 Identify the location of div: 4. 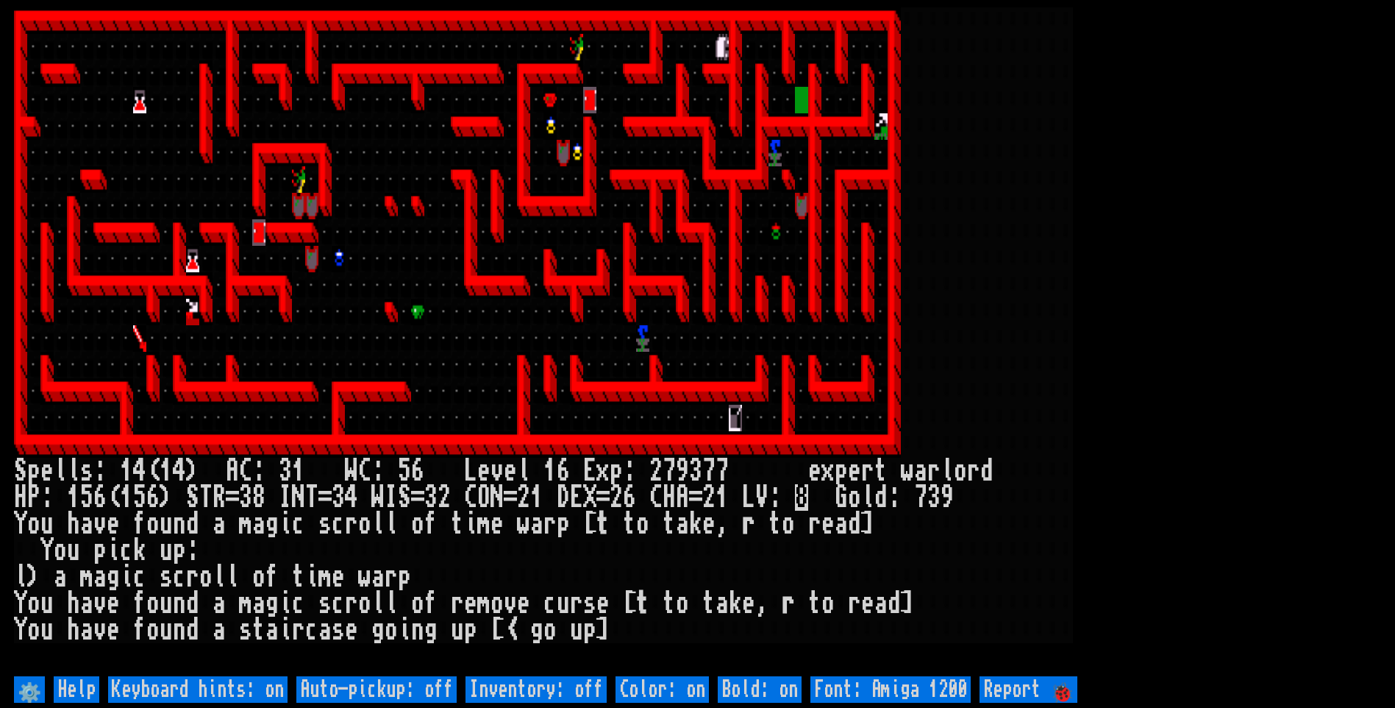
(140, 471).